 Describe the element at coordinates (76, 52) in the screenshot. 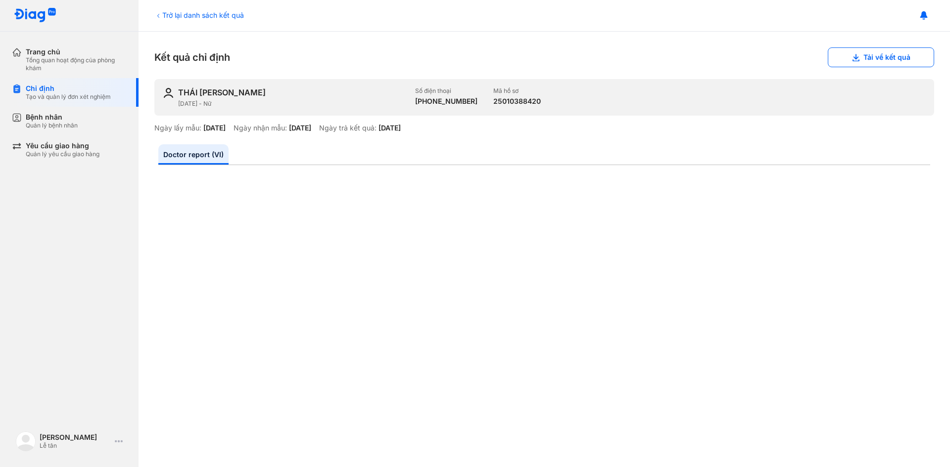

I see `div: Trang chủ` at that location.